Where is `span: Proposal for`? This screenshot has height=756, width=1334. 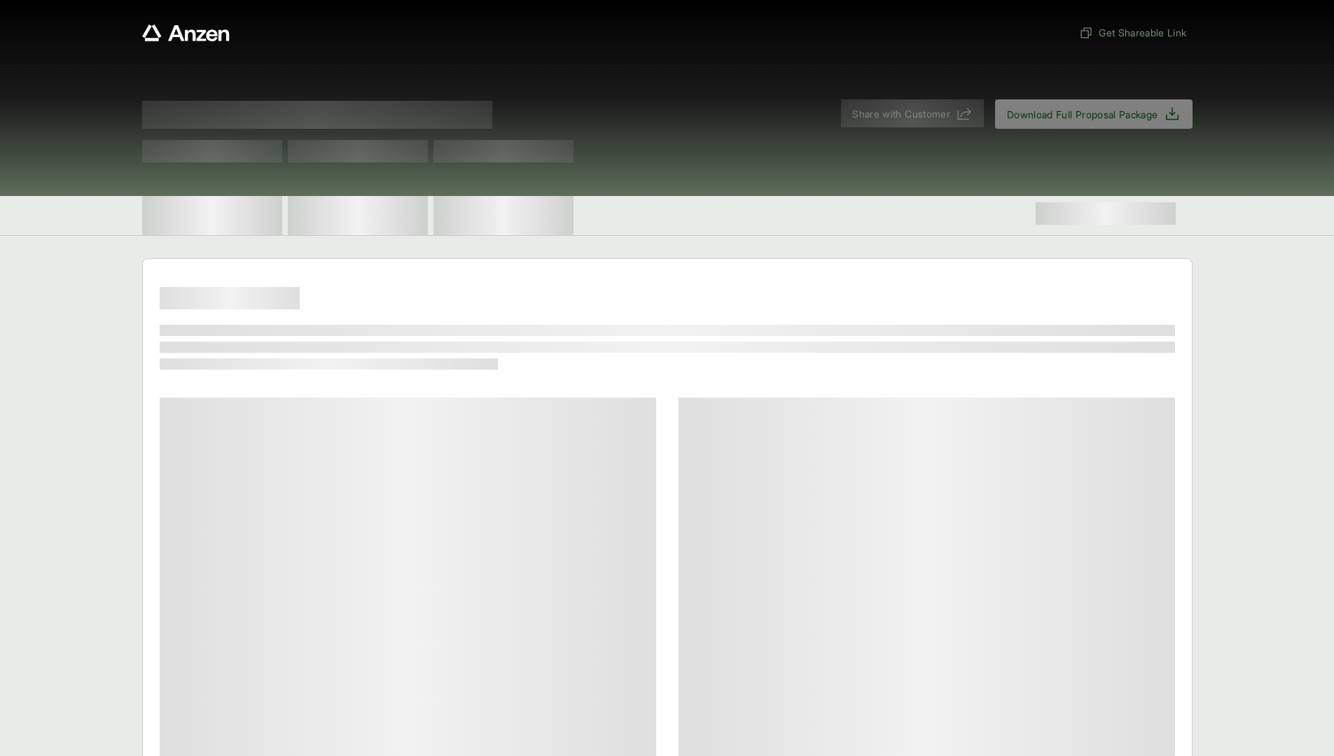 span: Proposal for is located at coordinates (317, 115).